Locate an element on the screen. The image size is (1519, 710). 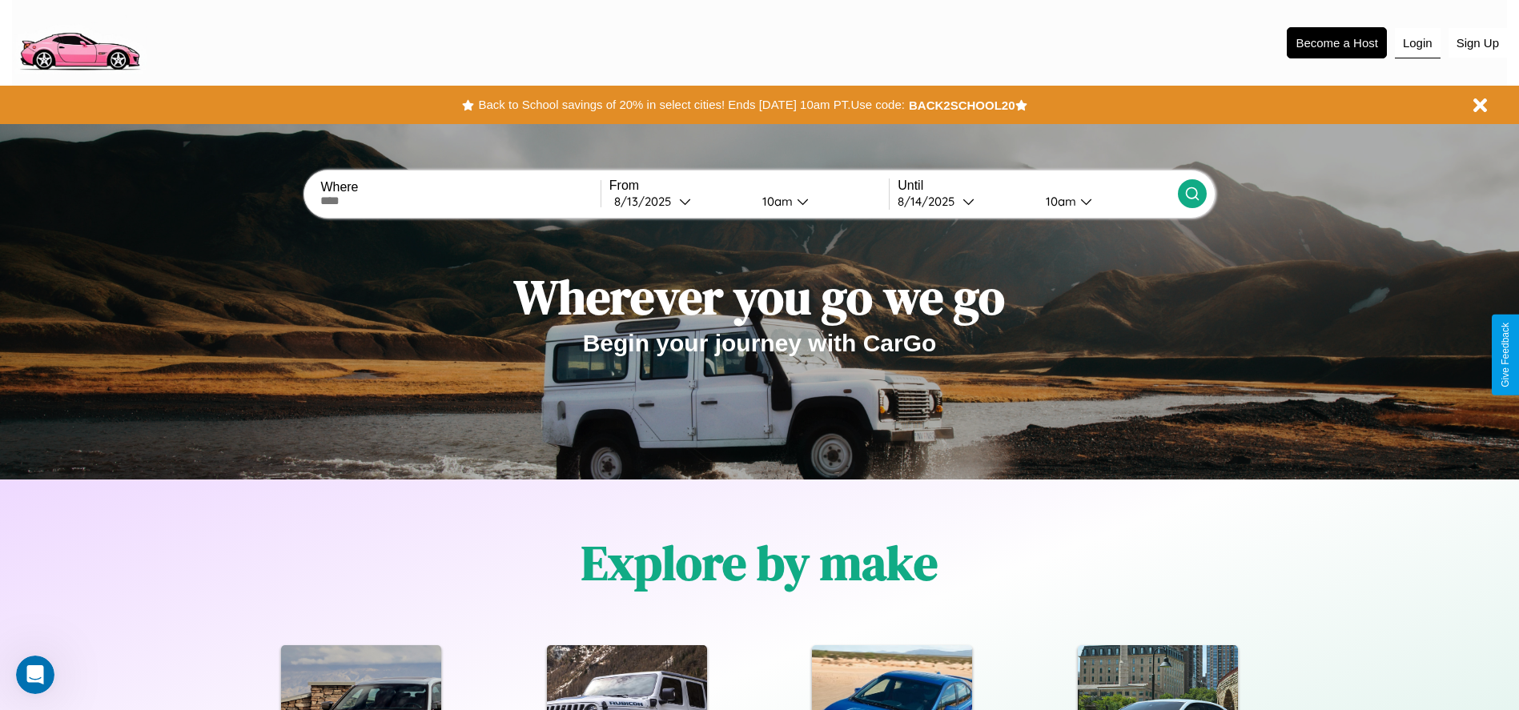
button: Login is located at coordinates (1417, 43).